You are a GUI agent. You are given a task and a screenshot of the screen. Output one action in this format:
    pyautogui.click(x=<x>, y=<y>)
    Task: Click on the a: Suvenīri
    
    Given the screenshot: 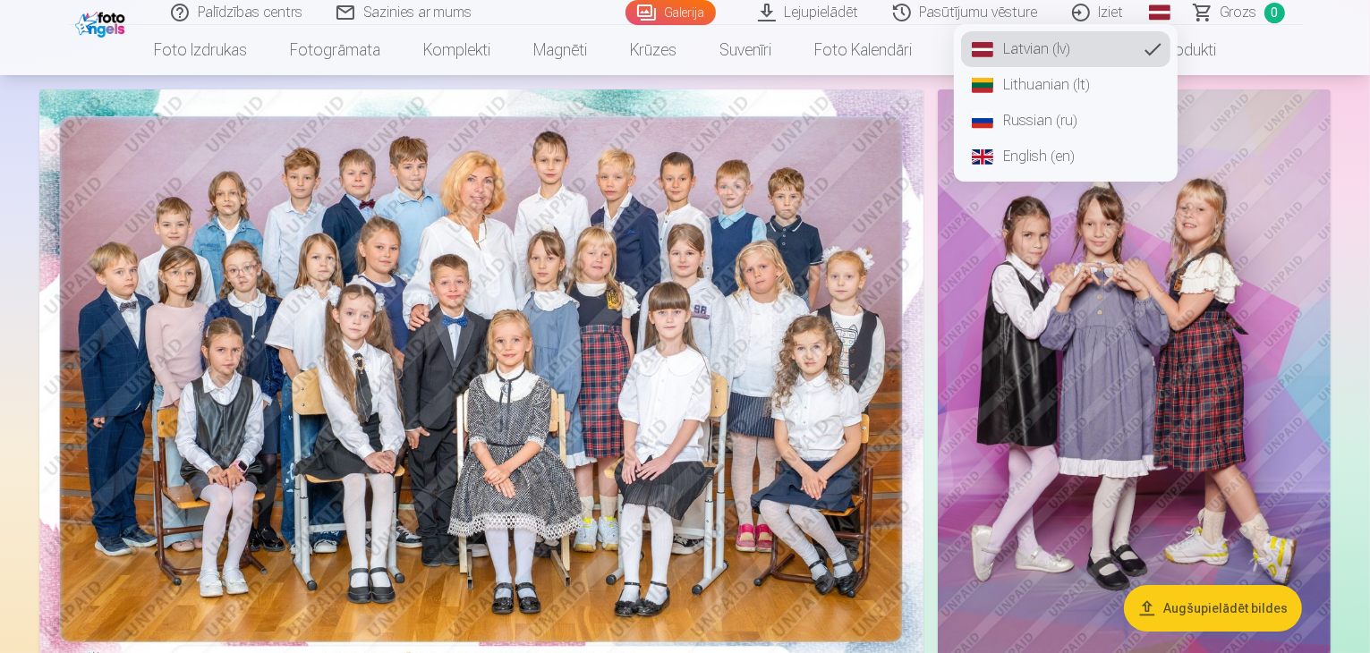 What is the action you would take?
    pyautogui.click(x=745, y=50)
    